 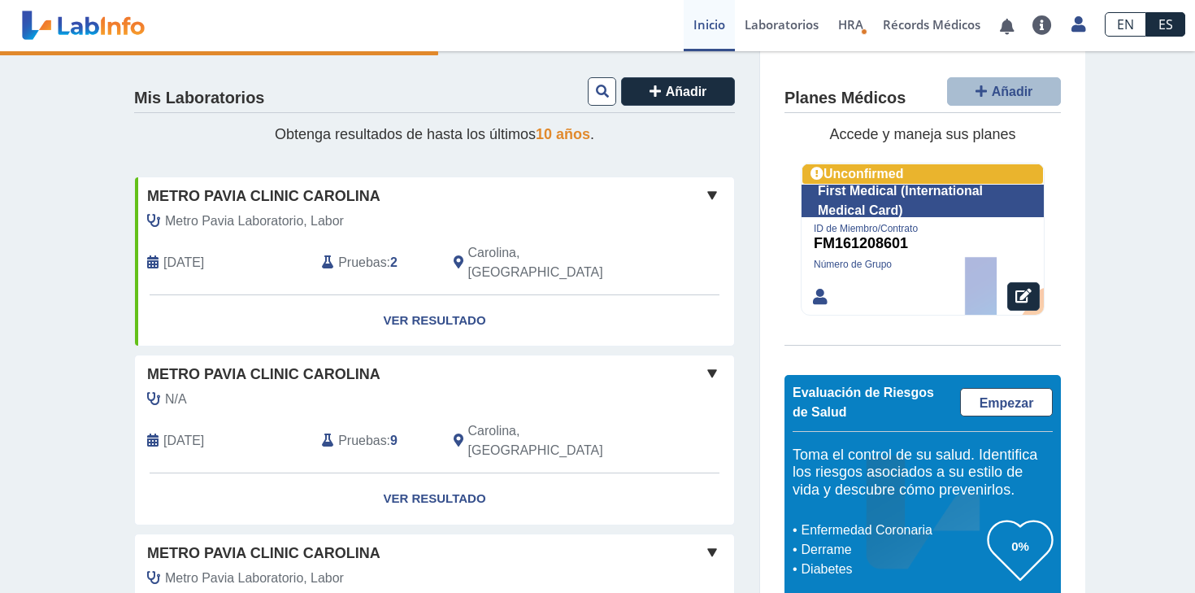 What do you see at coordinates (1007, 402) in the screenshot?
I see `a: Empezar` at bounding box center [1007, 402].